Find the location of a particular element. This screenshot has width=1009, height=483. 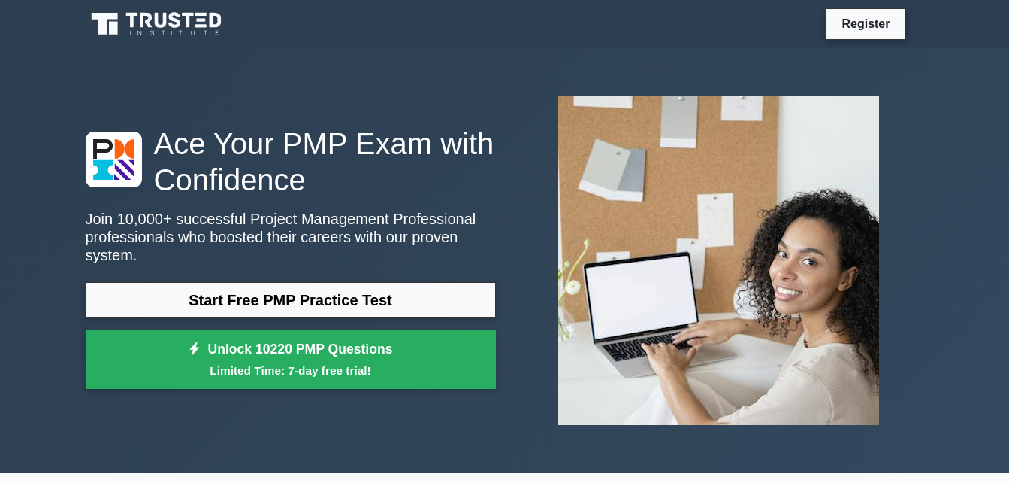

h1: Ace Your PMP Exam with Confidence is located at coordinates (291, 162).